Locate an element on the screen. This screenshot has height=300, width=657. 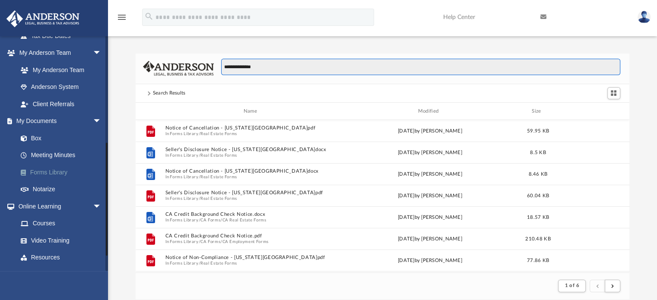
span: 210.48 KB is located at coordinates (538, 239).